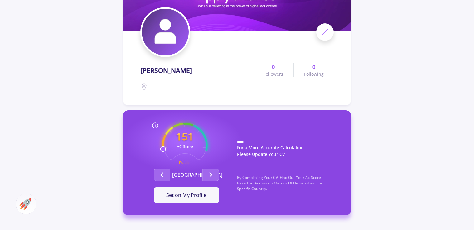 This screenshot has width=474, height=230. I want to click on text: Fragile, so click(184, 163).